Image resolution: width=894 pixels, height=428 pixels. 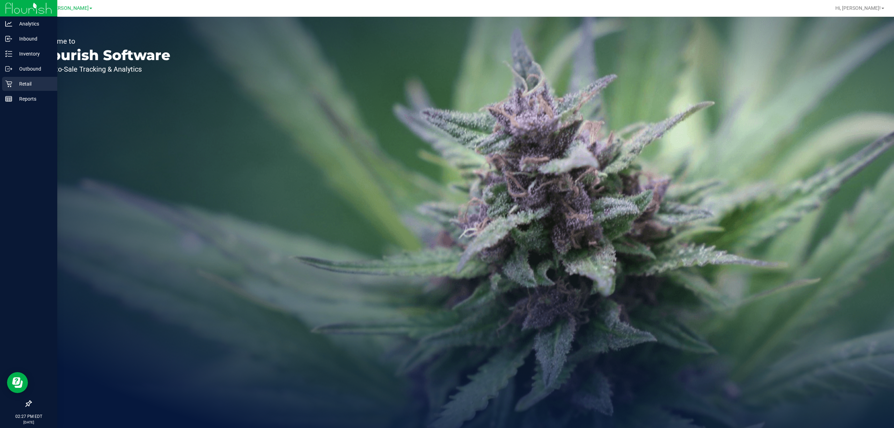 I want to click on p: Welcome to, so click(x=104, y=41).